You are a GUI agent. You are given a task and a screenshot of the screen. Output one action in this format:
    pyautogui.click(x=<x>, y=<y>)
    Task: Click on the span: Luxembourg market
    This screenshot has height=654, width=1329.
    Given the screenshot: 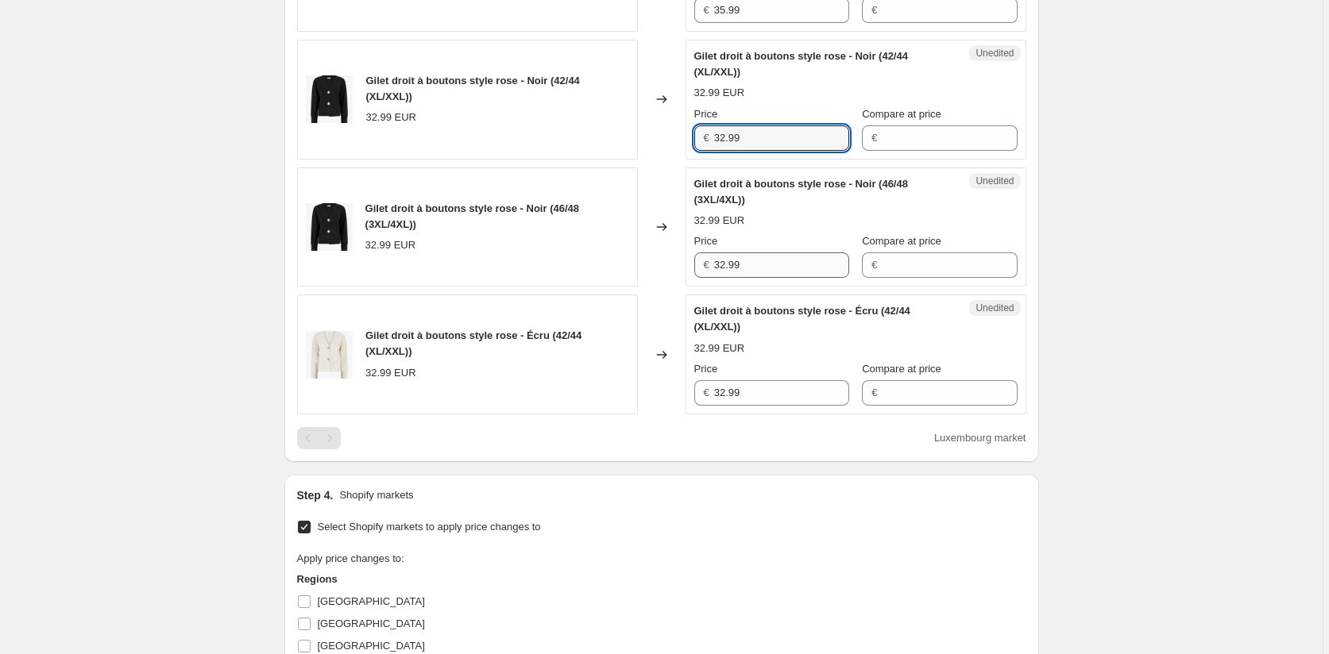 What is the action you would take?
    pyautogui.click(x=980, y=438)
    